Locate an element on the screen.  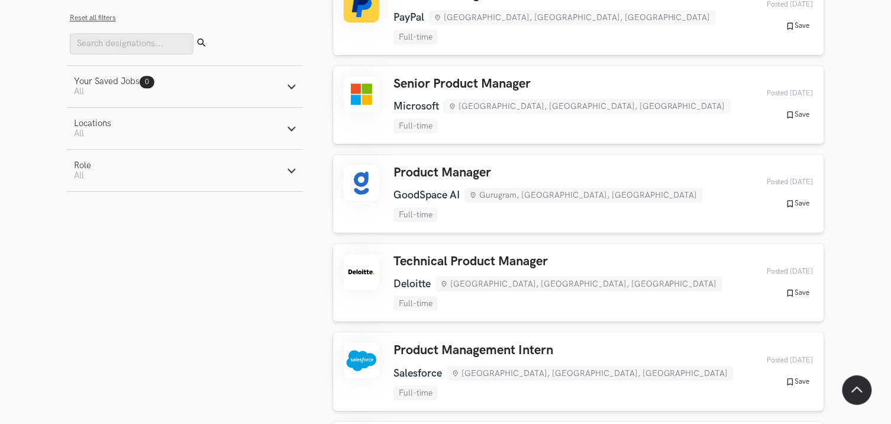
li: Salesforce is located at coordinates (418, 373).